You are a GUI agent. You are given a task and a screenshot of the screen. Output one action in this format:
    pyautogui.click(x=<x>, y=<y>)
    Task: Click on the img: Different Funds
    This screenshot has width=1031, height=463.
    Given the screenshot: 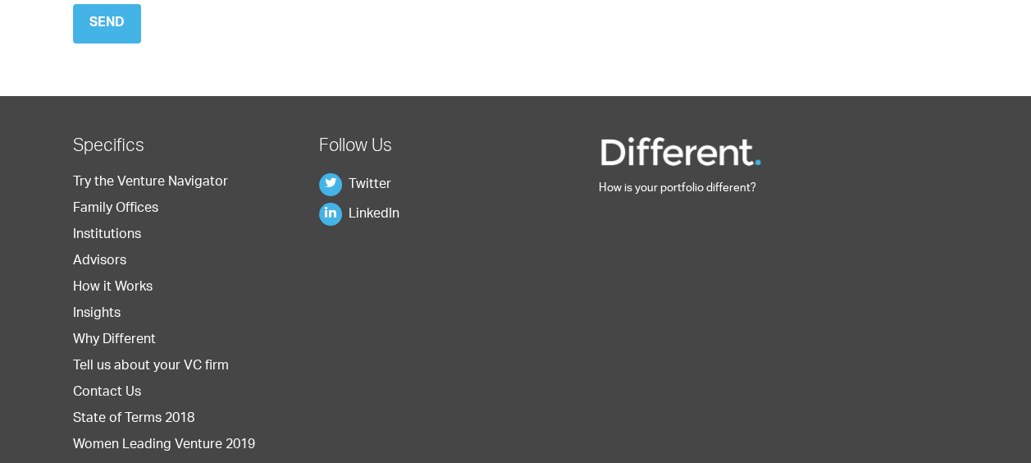 What is the action you would take?
    pyautogui.click(x=681, y=152)
    